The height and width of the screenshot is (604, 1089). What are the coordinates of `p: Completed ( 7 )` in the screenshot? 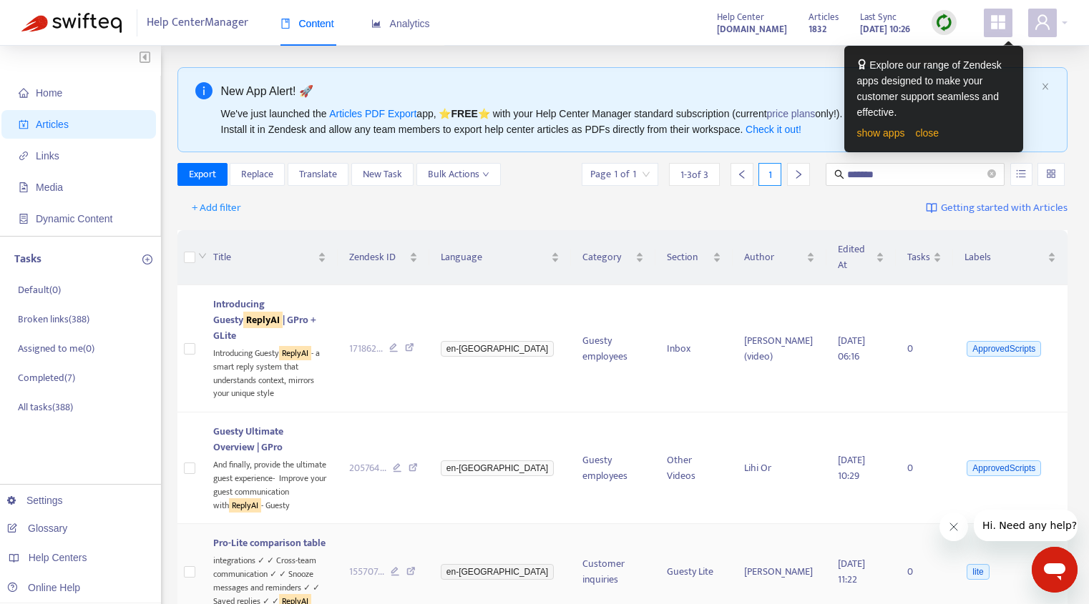 It's located at (46, 378).